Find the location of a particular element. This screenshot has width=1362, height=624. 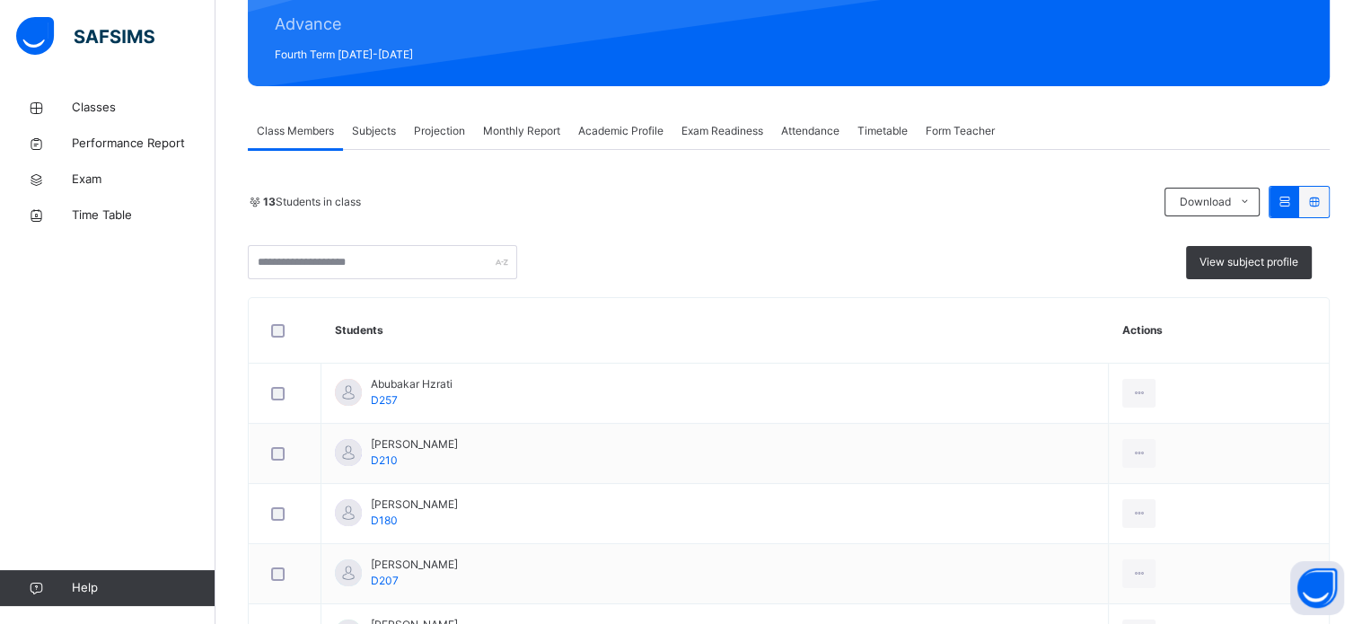

button: Open asap is located at coordinates (1317, 588).